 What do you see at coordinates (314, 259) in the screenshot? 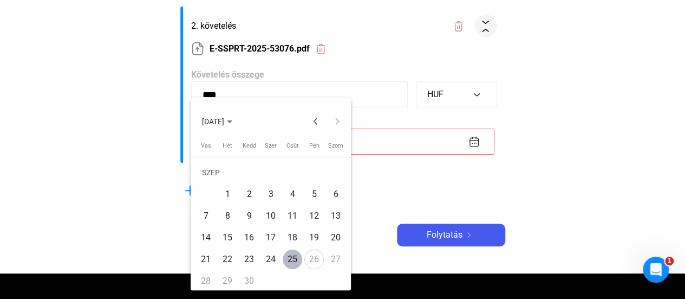
I see `div: 26` at bounding box center [314, 259].